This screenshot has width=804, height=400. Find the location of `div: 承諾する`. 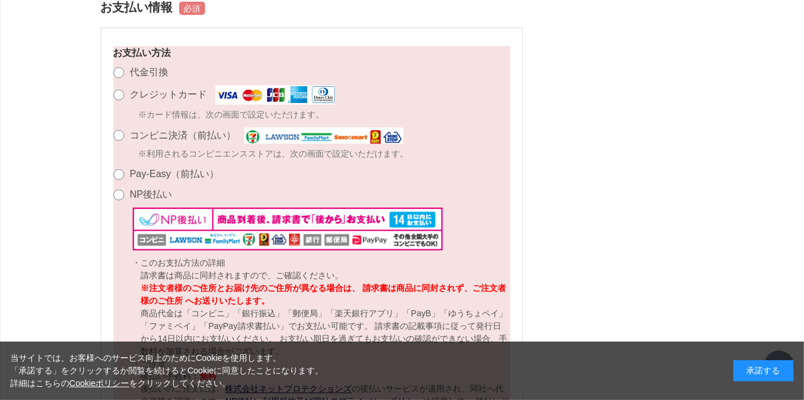

div: 承諾する is located at coordinates (763, 371).